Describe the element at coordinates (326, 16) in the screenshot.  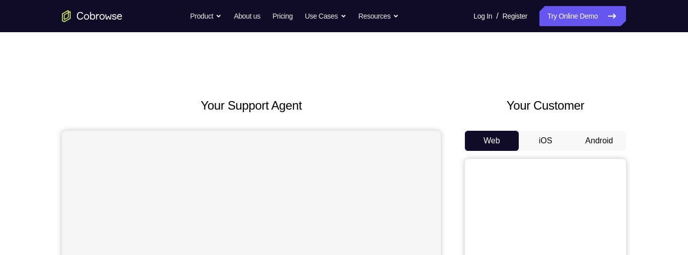
I see `button: Use Cases` at that location.